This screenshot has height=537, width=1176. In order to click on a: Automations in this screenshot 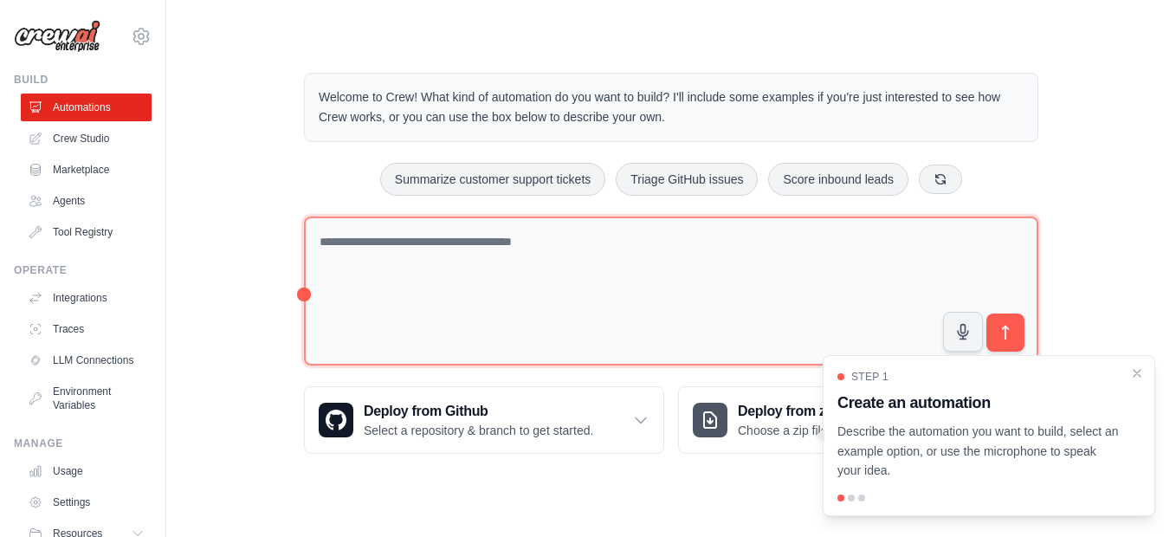, I will do `click(86, 107)`.